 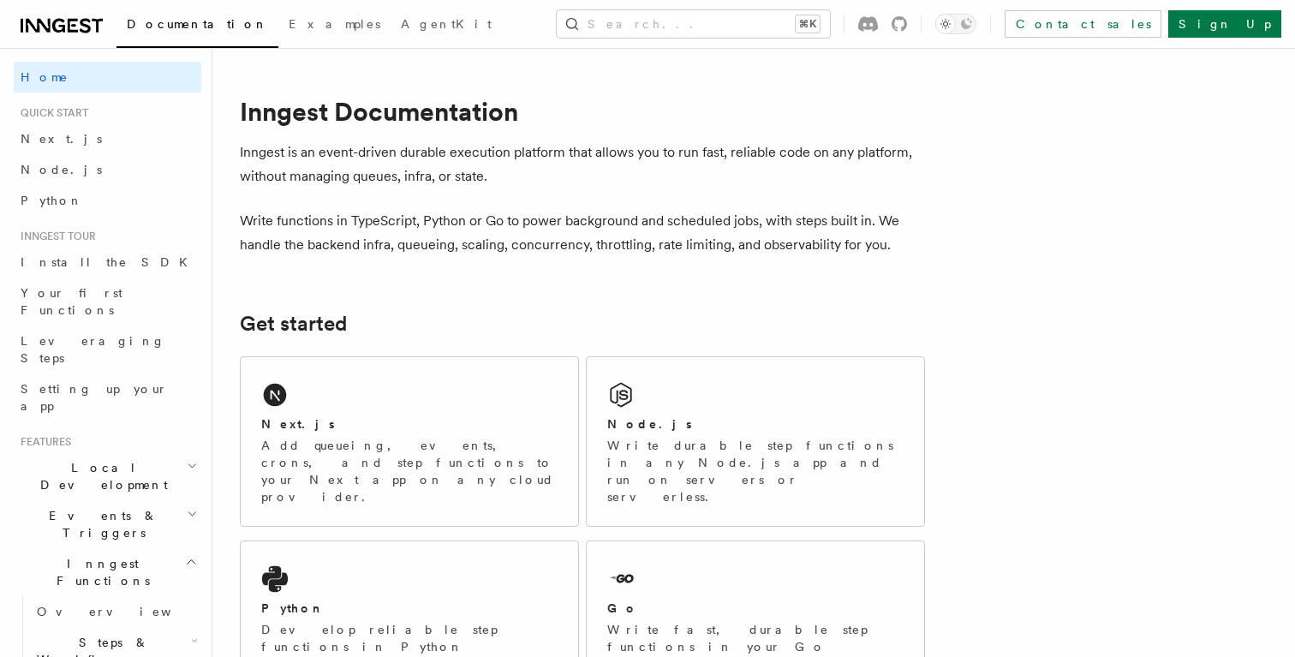 What do you see at coordinates (409, 471) in the screenshot?
I see `p: Add queueing, events, crons, and step functions to your Next app on any cloud provider.` at bounding box center [409, 471].